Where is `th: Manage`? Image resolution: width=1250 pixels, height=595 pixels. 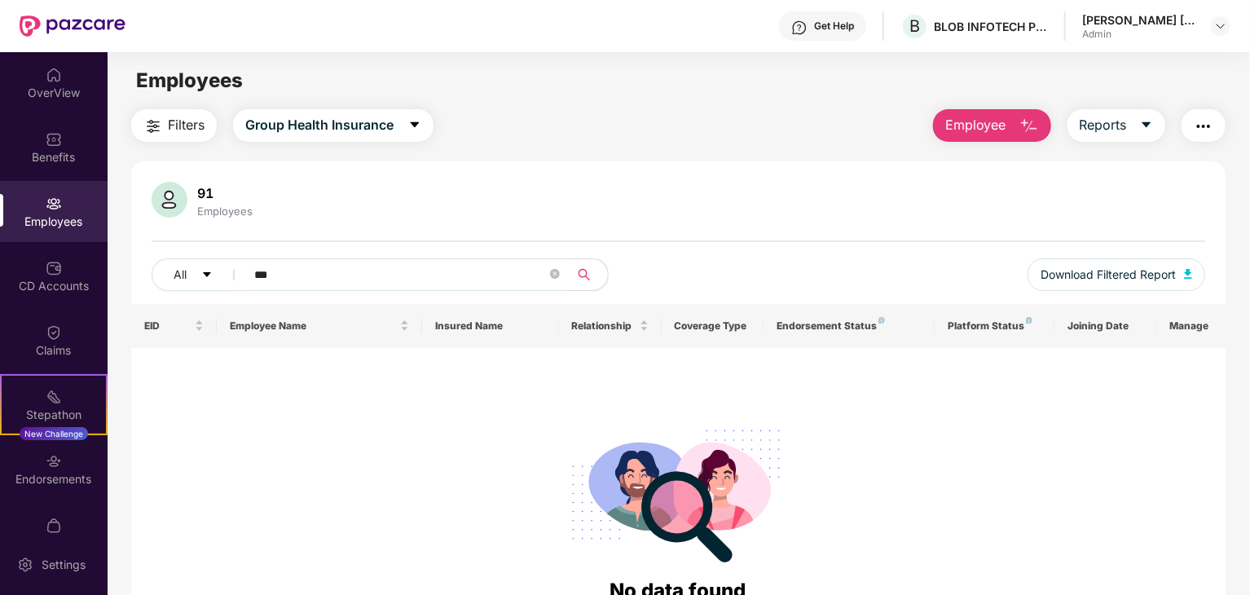 th: Manage is located at coordinates (1191, 326).